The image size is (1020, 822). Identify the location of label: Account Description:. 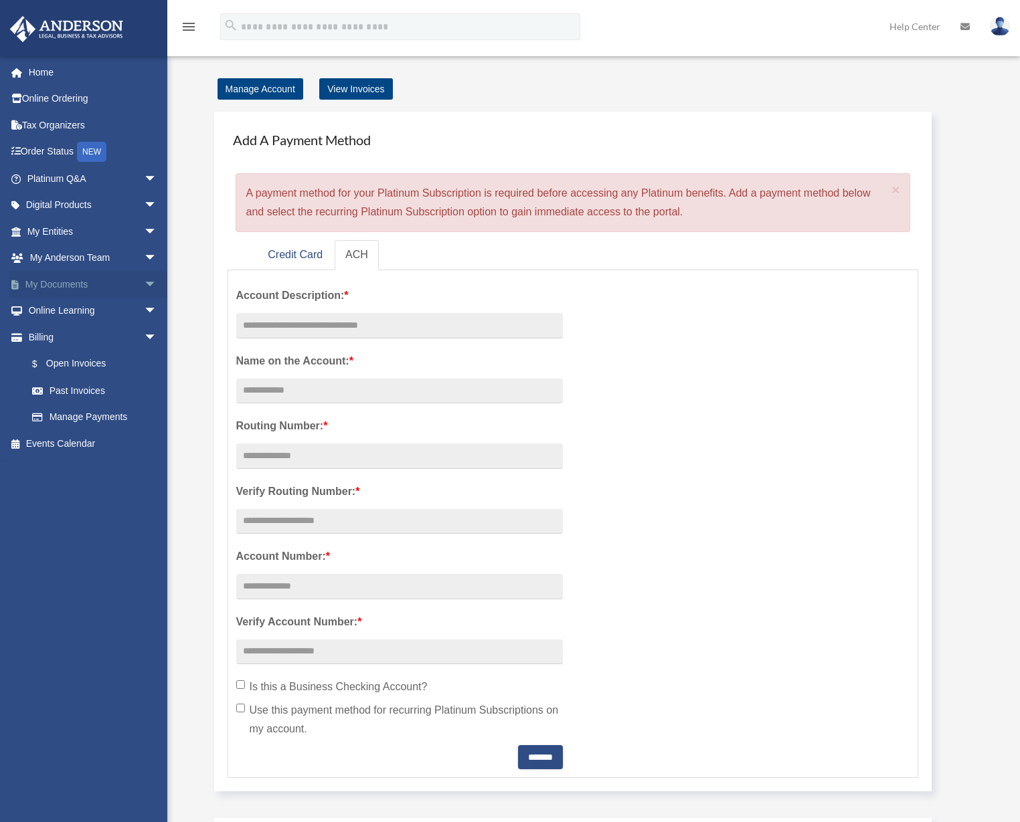
(400, 296).